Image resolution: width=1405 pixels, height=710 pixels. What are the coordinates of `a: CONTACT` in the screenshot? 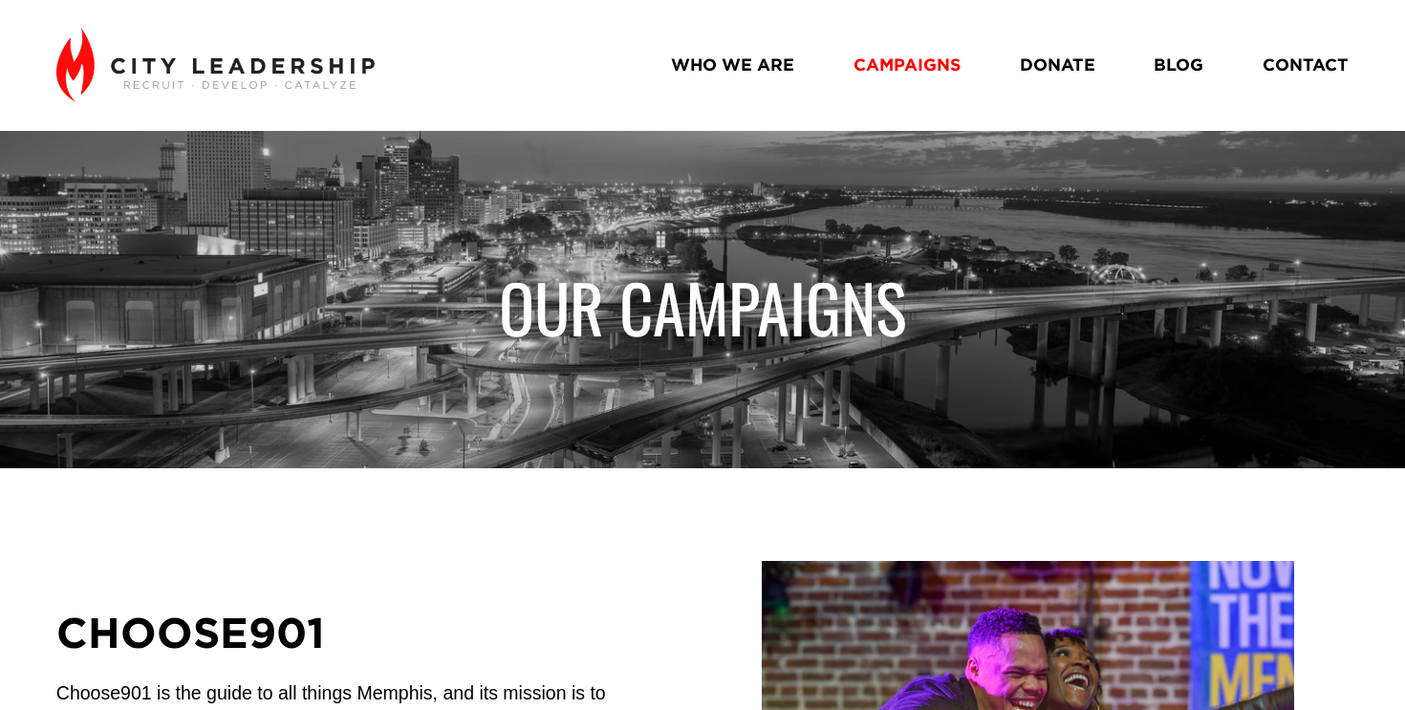 It's located at (1306, 66).